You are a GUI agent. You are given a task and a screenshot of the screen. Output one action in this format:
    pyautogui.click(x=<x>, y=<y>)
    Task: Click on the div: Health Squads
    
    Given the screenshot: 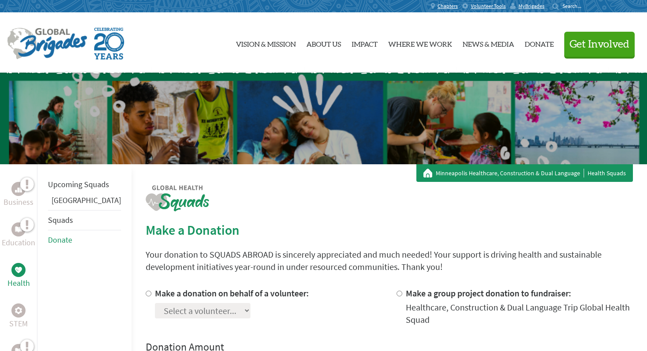 What is the action you would take?
    pyautogui.click(x=525, y=173)
    